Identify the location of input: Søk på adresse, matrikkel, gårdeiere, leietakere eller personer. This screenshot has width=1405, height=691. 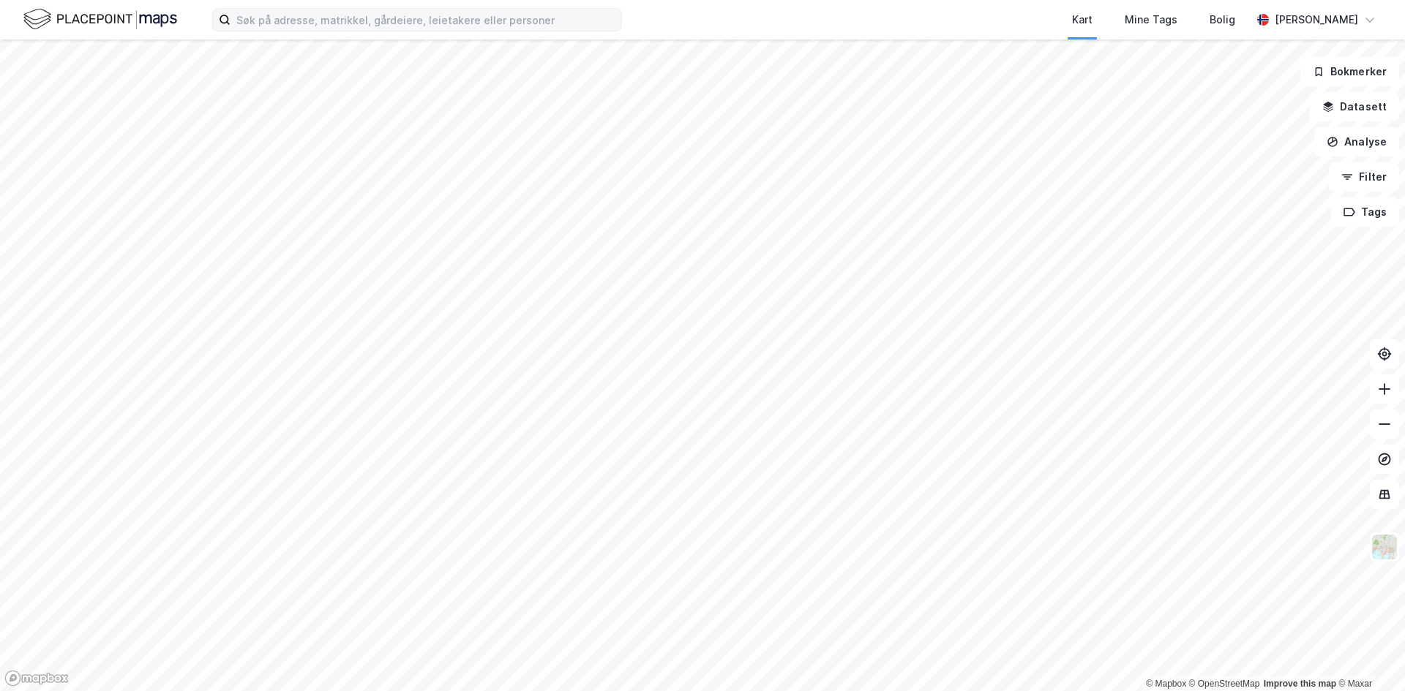
(426, 20).